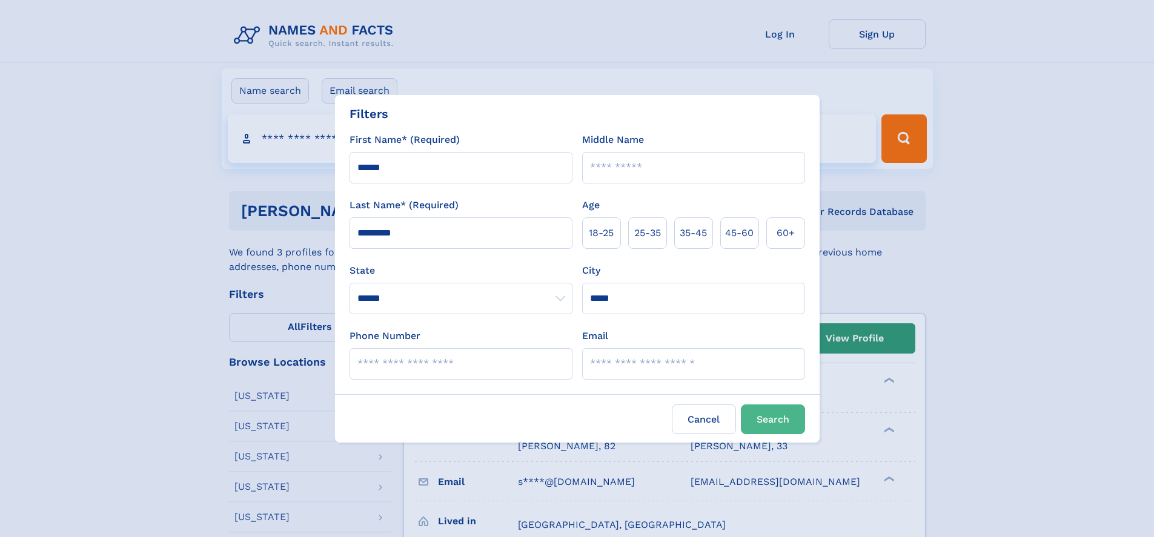  I want to click on label: Email, so click(595, 336).